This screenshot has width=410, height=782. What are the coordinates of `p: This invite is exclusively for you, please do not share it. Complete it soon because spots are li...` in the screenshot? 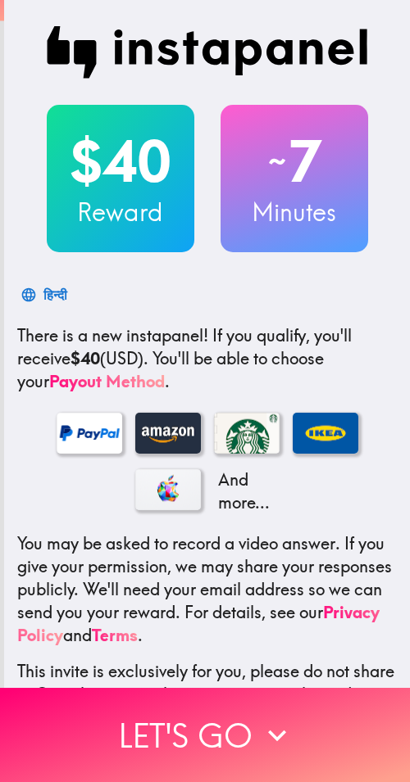 It's located at (206, 683).